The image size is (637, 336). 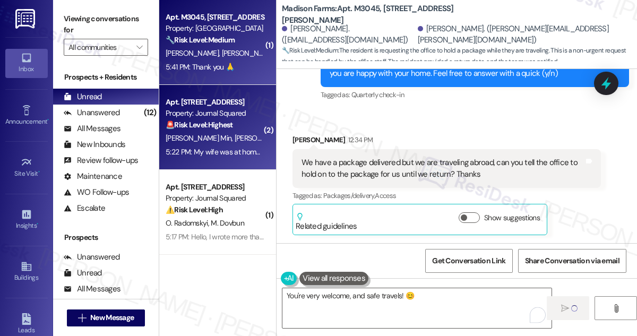 What do you see at coordinates (512, 218) in the screenshot?
I see `label: Show suggestions` at bounding box center [512, 218].